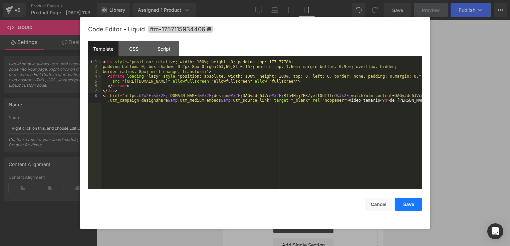 This screenshot has width=510, height=246. What do you see at coordinates (80, 225) in the screenshot?
I see `a: Add Single Section` at bounding box center [80, 225].